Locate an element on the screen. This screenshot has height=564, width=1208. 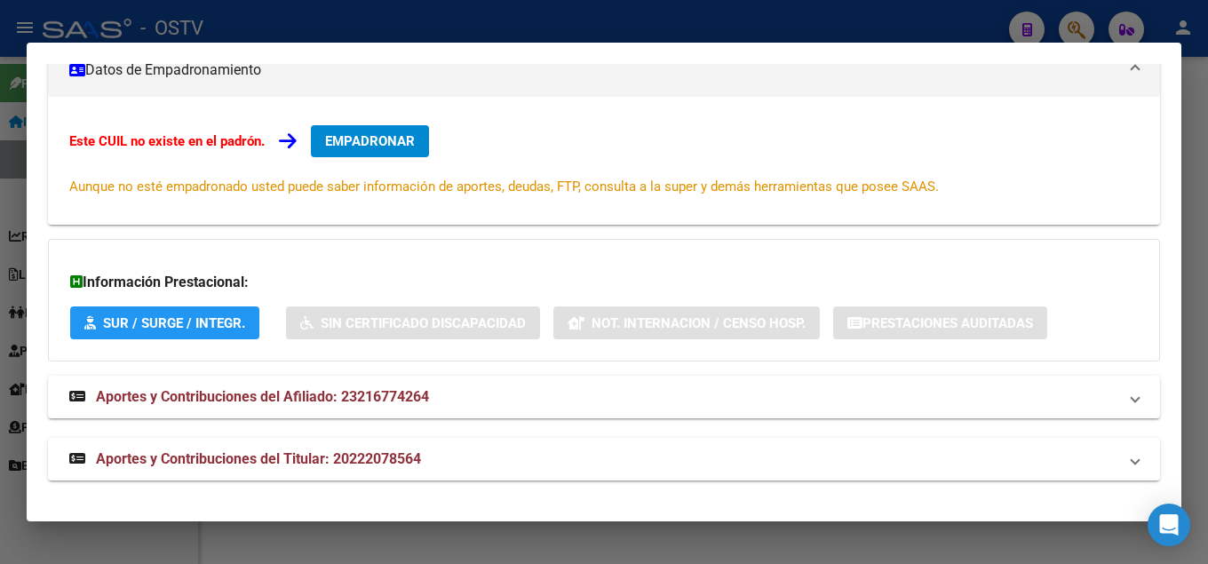
button: Not. Internacion / Censo Hosp. is located at coordinates (687, 322).